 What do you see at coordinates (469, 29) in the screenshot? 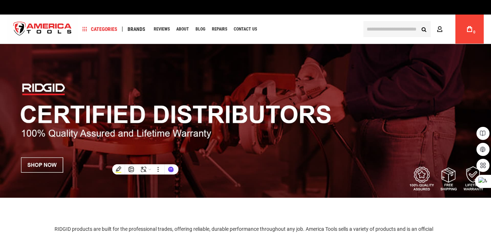
I see `a: 0` at bounding box center [469, 29].